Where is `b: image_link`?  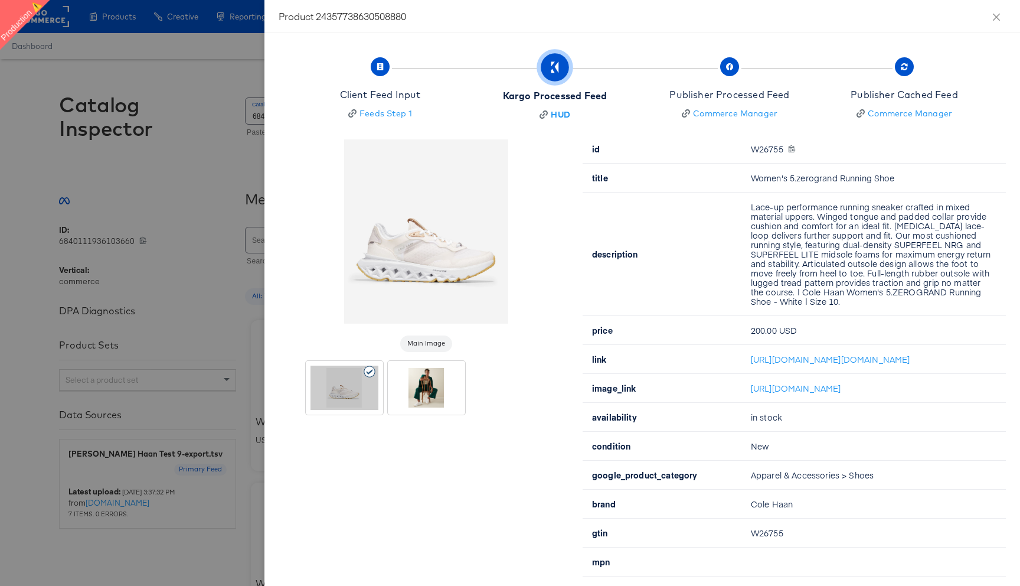 b: image_link is located at coordinates (614, 388).